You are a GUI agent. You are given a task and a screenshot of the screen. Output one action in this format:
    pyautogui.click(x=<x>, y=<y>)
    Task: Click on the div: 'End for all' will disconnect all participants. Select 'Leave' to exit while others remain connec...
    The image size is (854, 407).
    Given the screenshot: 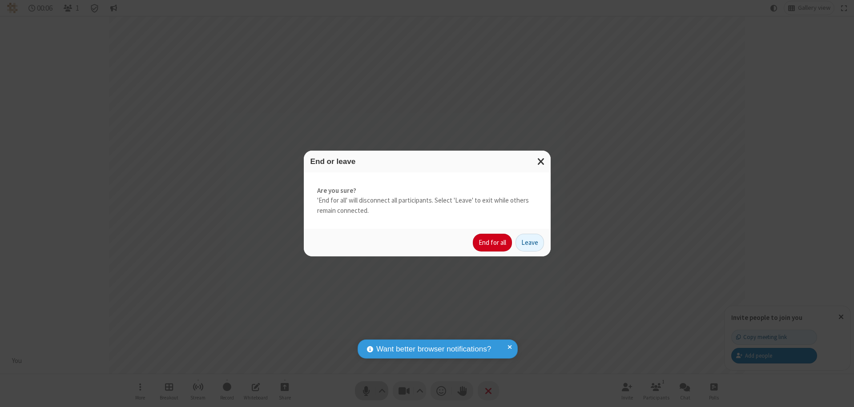 What is the action you would take?
    pyautogui.click(x=427, y=201)
    